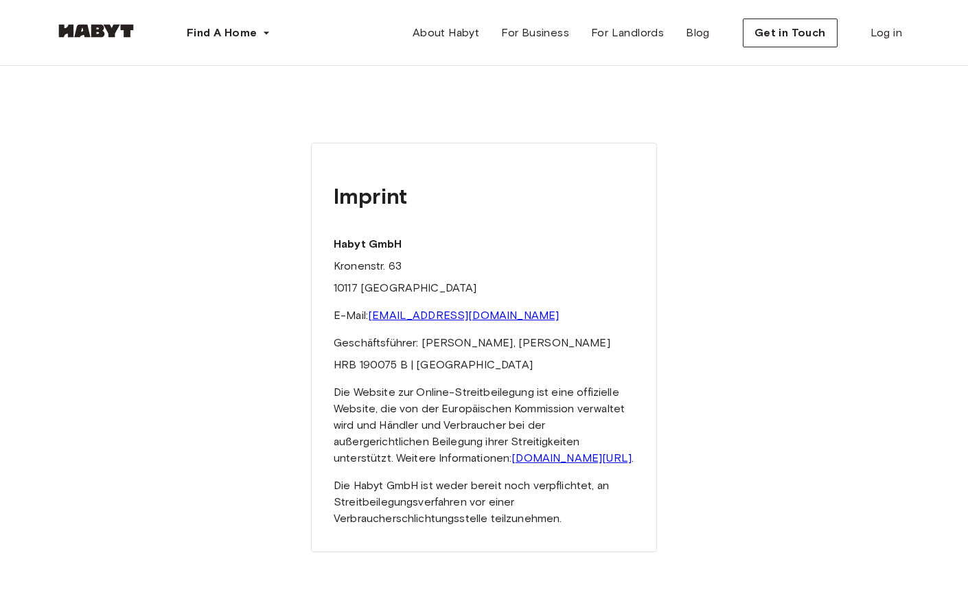 This screenshot has height=603, width=968. Describe the element at coordinates (627, 33) in the screenshot. I see `span: For Landlords` at that location.